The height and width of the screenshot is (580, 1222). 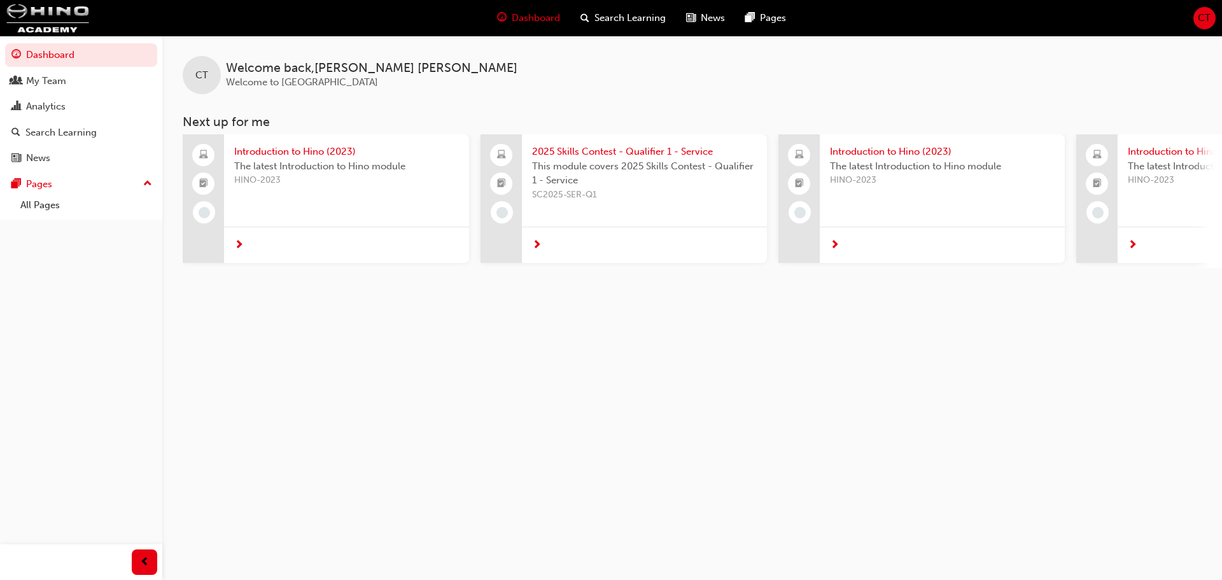 What do you see at coordinates (81, 158) in the screenshot?
I see `a: News` at bounding box center [81, 158].